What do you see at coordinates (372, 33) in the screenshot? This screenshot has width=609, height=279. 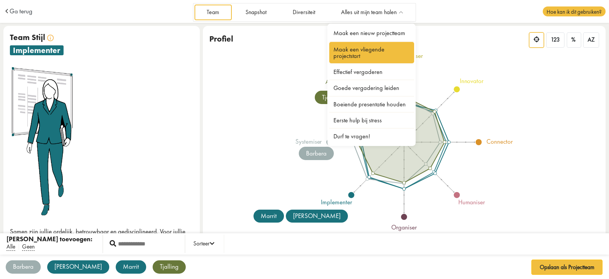 I see `a: Maak een nieuw projectteam` at bounding box center [372, 33].